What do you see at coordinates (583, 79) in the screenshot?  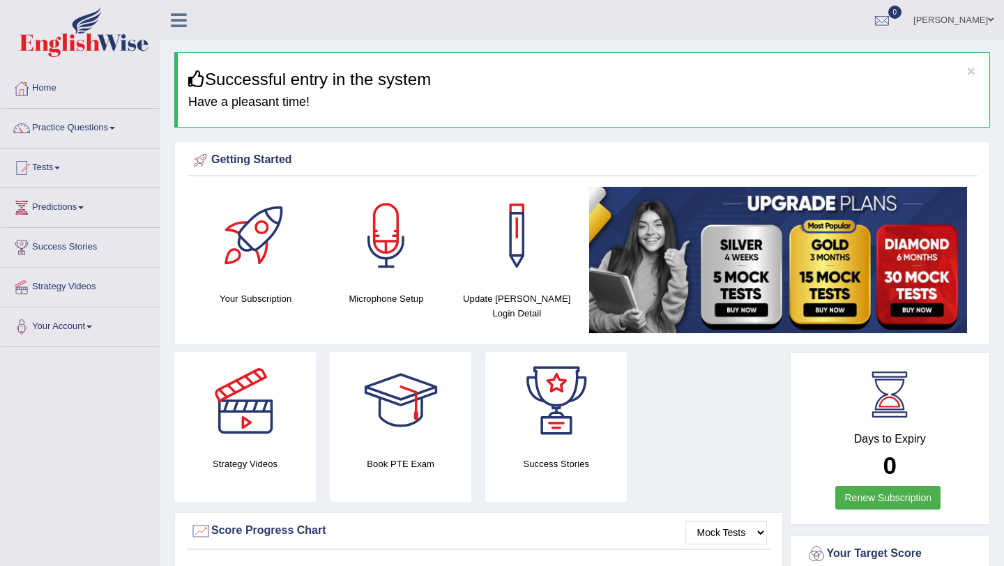 I see `h3: Successful entry in the system` at bounding box center [583, 79].